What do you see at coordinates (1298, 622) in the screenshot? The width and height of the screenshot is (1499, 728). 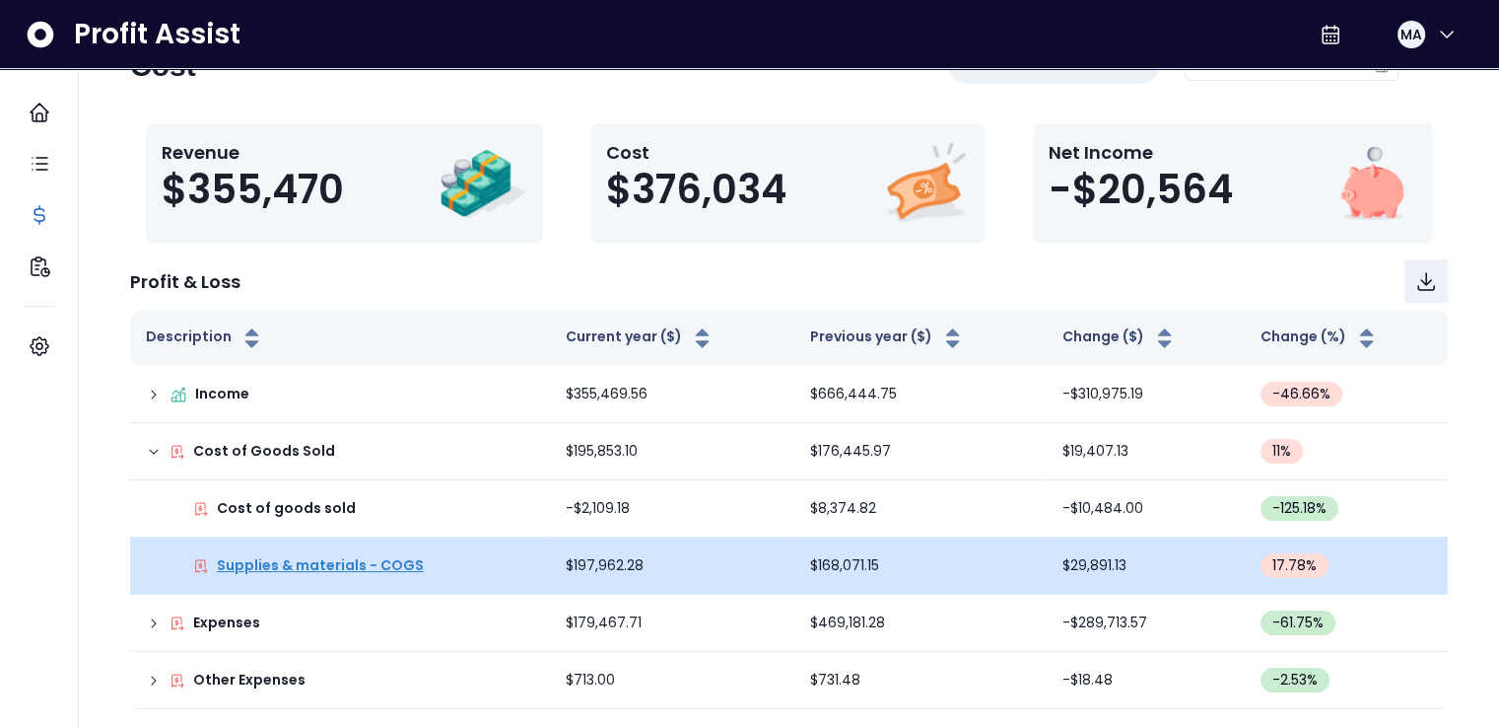 I see `span: -61.75 %` at bounding box center [1298, 622].